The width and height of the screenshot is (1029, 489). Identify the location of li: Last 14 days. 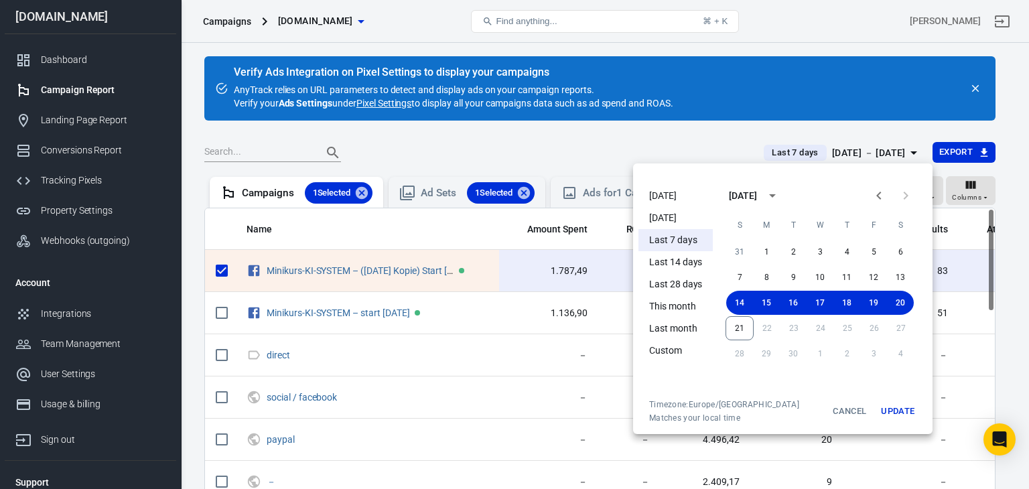
(675, 262).